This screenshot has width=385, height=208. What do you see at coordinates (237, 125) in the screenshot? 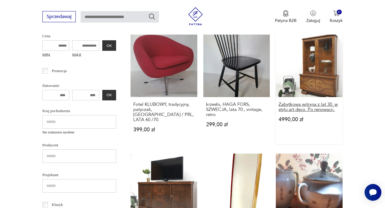
I see `p: 299,00 zł` at bounding box center [237, 125].